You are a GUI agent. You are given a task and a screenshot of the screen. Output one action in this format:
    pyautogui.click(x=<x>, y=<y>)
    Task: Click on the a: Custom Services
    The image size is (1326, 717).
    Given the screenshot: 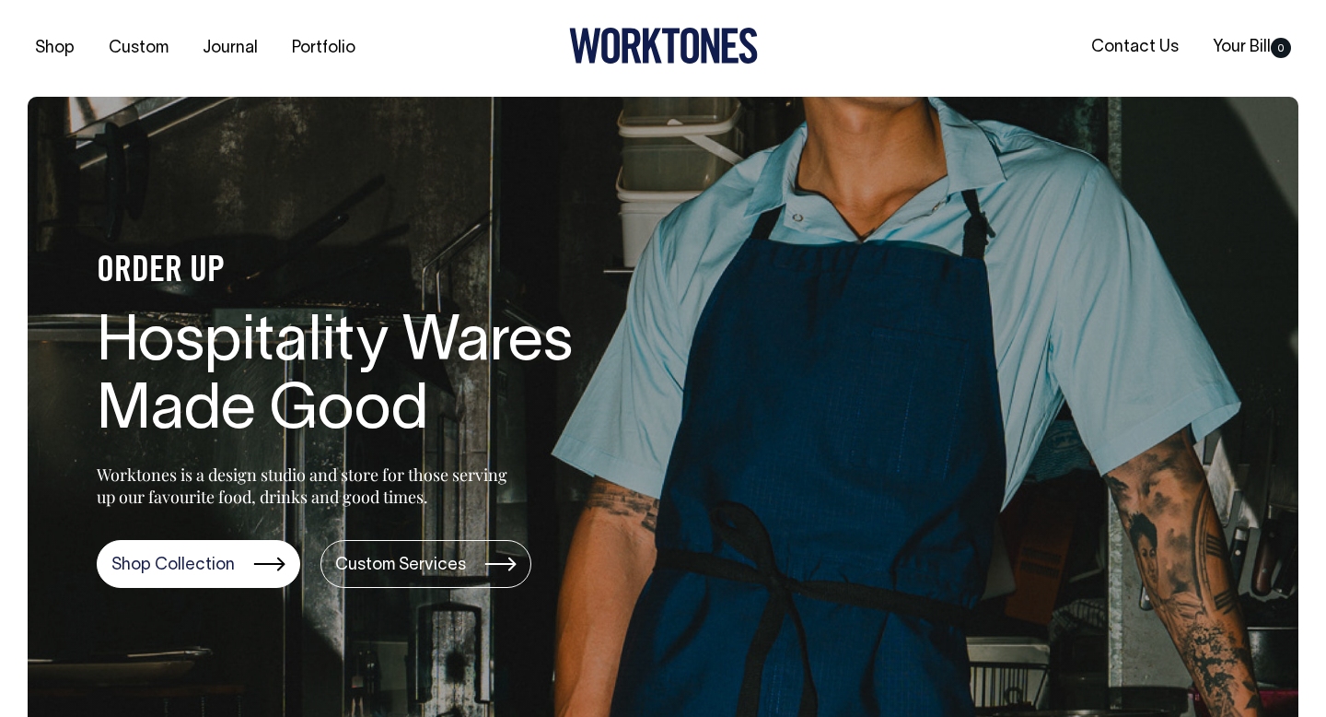 What is the action you would take?
    pyautogui.click(x=426, y=564)
    